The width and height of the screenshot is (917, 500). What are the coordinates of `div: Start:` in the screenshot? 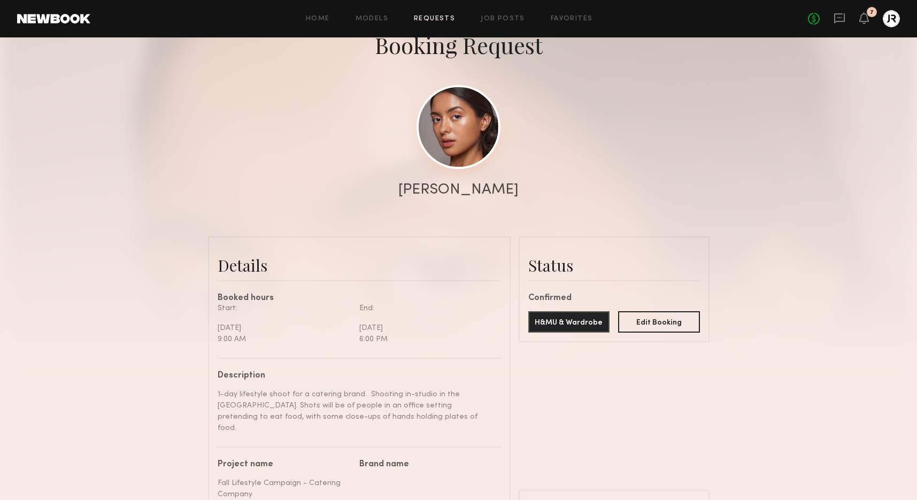 It's located at (284, 308).